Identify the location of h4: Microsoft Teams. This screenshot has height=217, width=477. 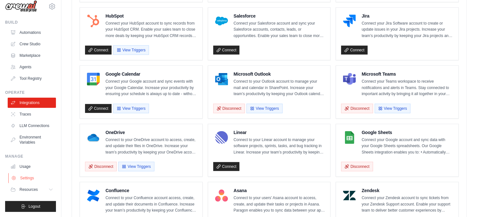
(407, 74).